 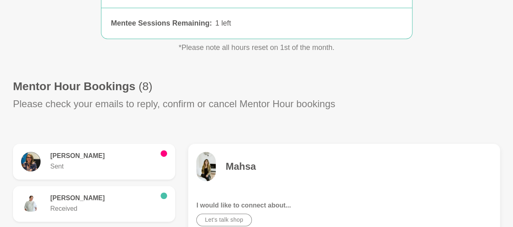 I want to click on h1: Mentor Hour Bookings, so click(x=83, y=86).